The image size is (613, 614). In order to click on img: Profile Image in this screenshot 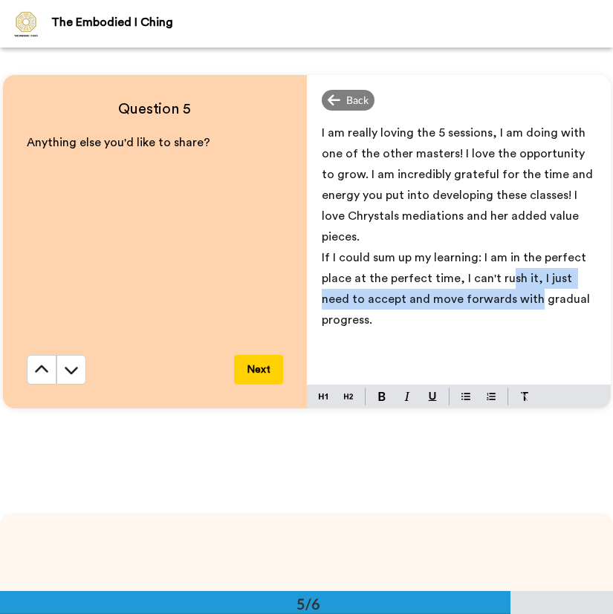, I will do `click(26, 24)`.